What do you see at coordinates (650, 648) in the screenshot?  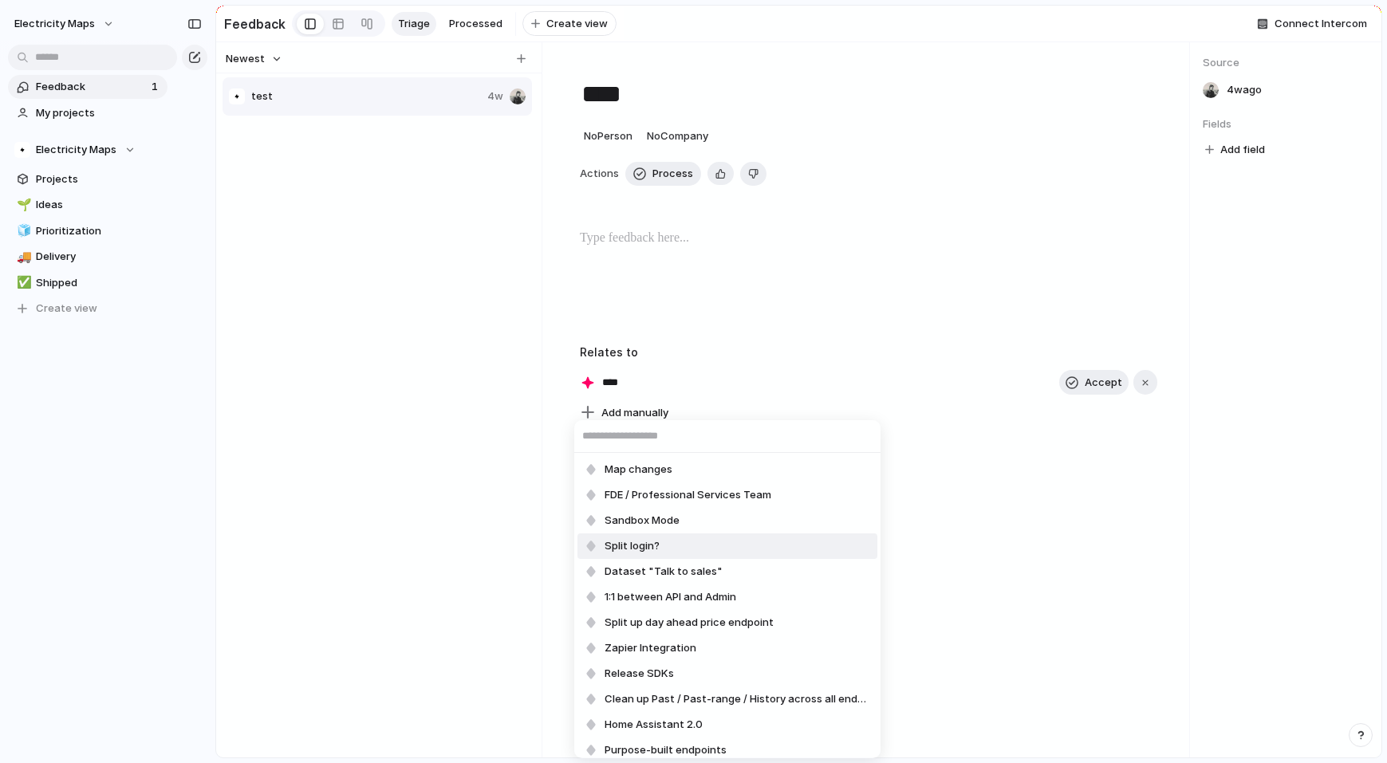 I see `span: Zapier Integration` at bounding box center [650, 648].